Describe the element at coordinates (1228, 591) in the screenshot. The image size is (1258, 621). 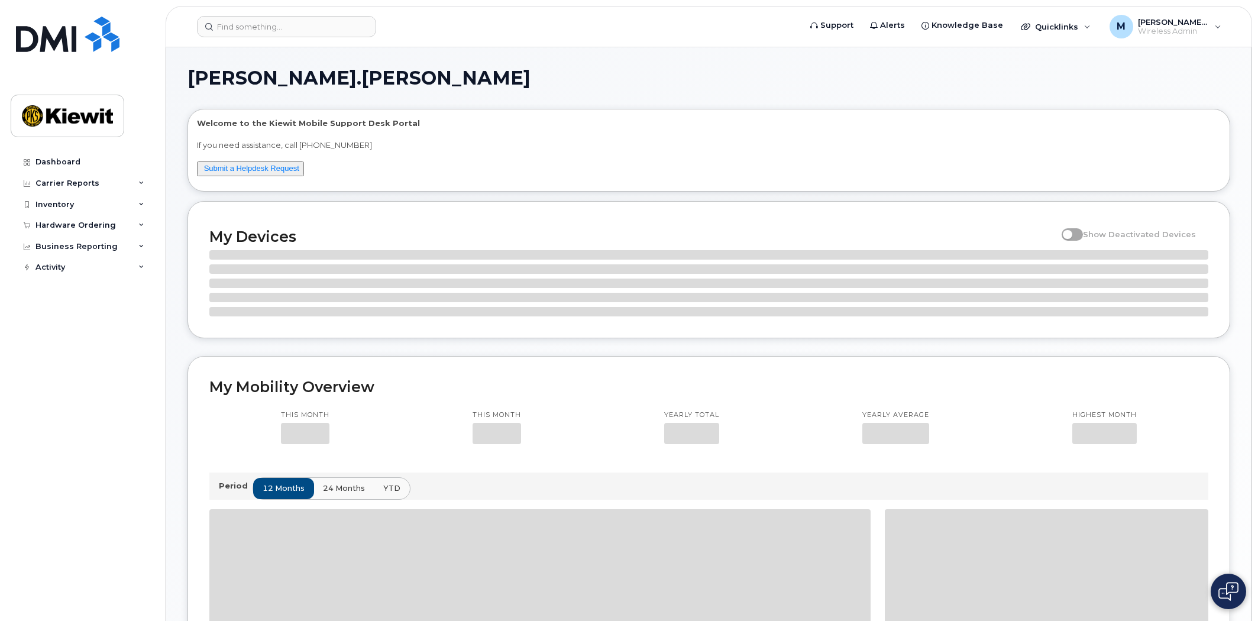
I see `img: Open chat` at that location.